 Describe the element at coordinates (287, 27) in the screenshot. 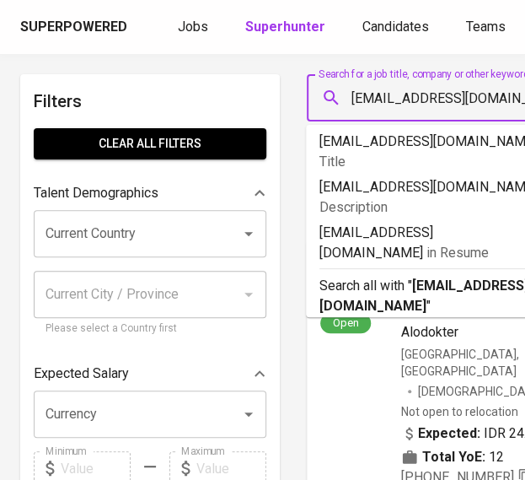

I see `a: Superhunter` at that location.